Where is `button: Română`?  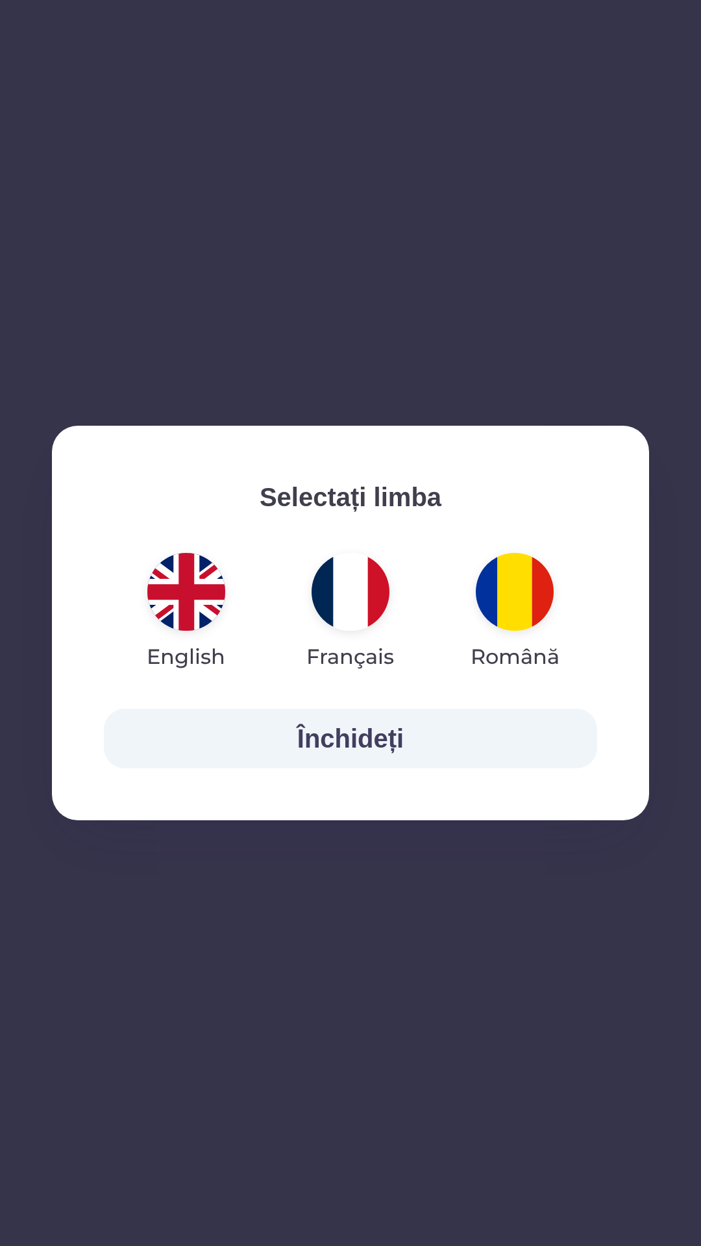 button: Română is located at coordinates (515, 613).